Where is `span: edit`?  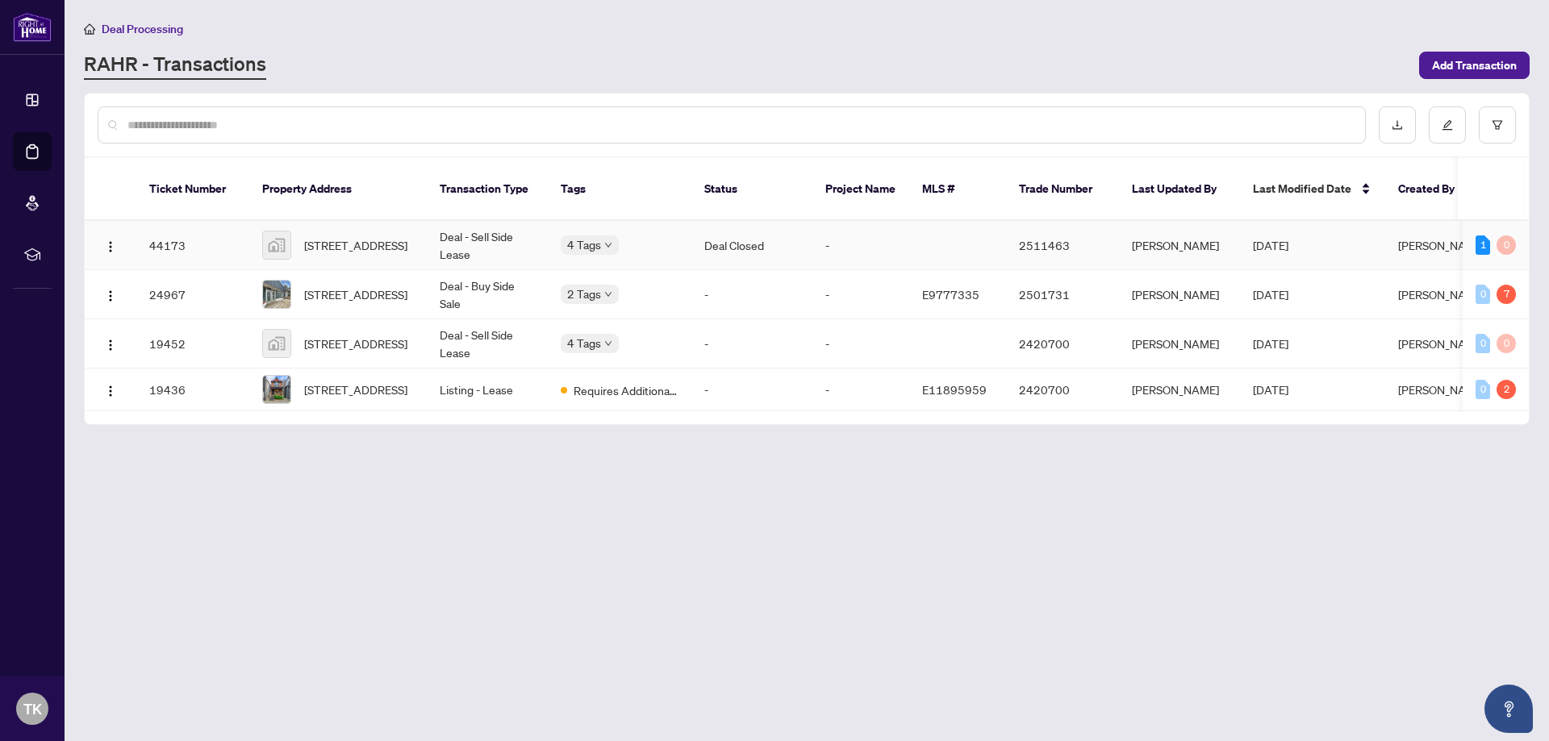
span: edit is located at coordinates (1447, 125).